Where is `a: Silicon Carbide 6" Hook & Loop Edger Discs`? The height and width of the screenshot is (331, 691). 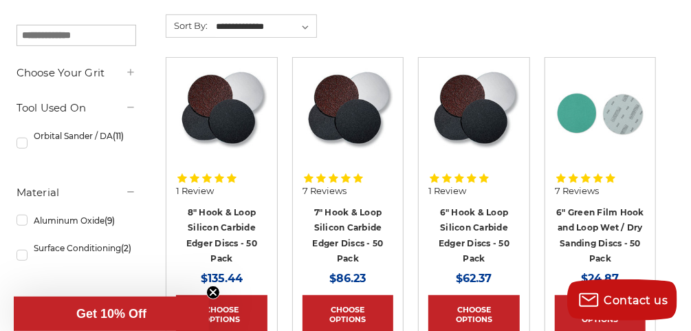
a: Silicon Carbide 6" Hook & Loop Edger Discs is located at coordinates (474, 113).